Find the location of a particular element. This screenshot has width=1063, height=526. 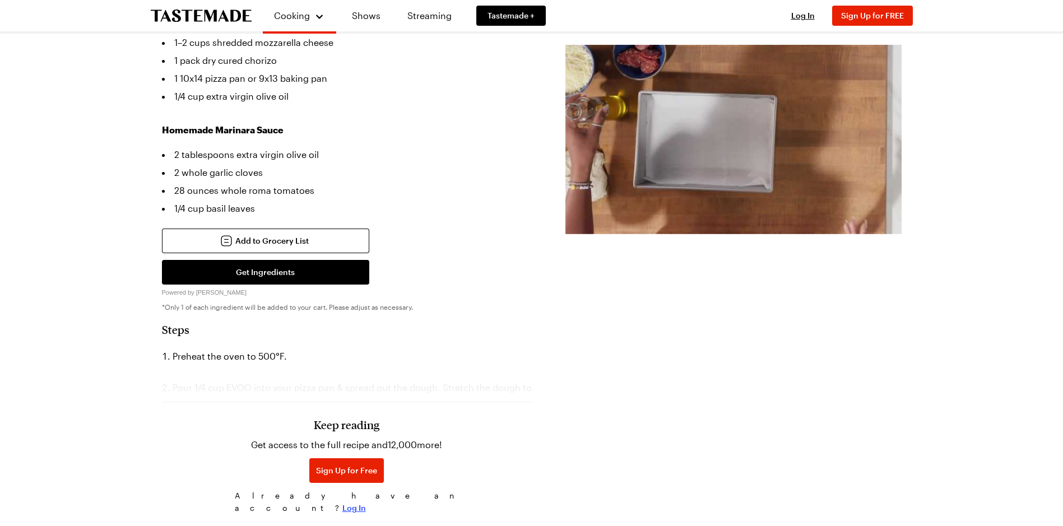

button: Sign Up for Free is located at coordinates (346, 471).